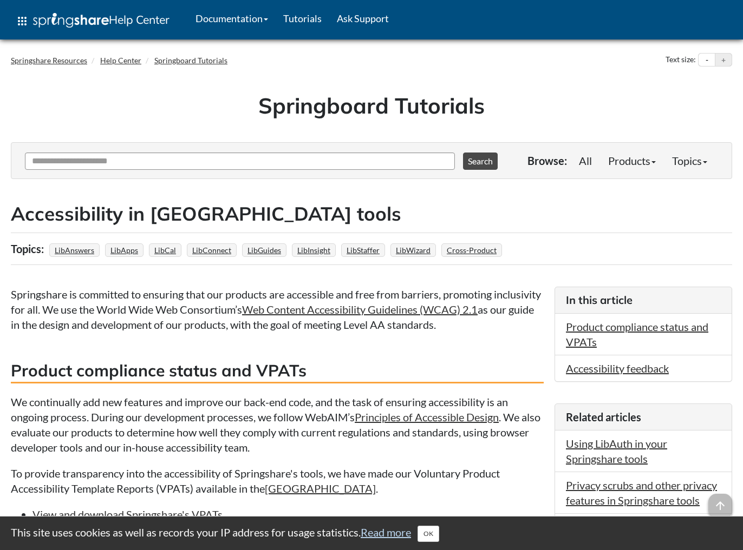 The width and height of the screenshot is (743, 550). I want to click on a: Web Content Accessibility Guidelines (WCAG) 2.1, so click(359, 310).